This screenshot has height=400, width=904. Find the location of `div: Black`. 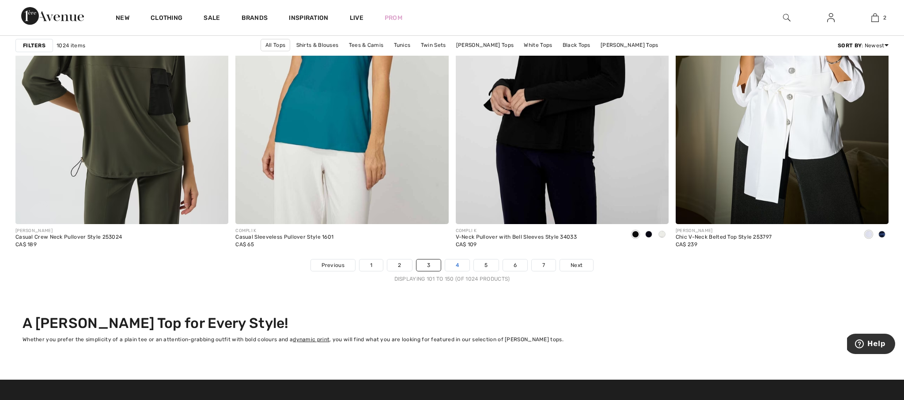

div: Black is located at coordinates (635, 234).